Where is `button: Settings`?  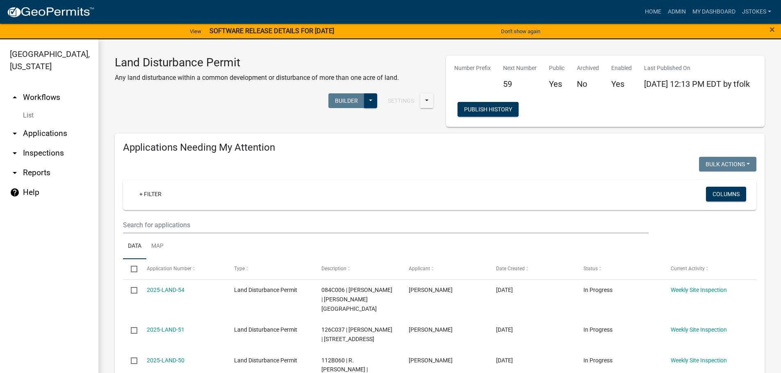
button: Settings is located at coordinates (401, 101).